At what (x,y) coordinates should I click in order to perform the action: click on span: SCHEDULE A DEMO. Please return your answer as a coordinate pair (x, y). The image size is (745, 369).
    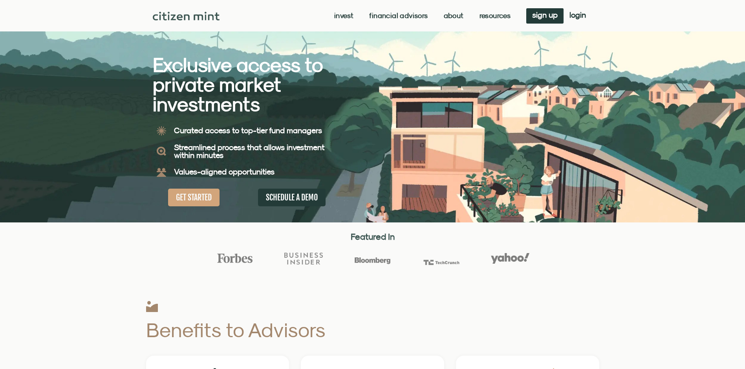
    Looking at the image, I should click on (292, 197).